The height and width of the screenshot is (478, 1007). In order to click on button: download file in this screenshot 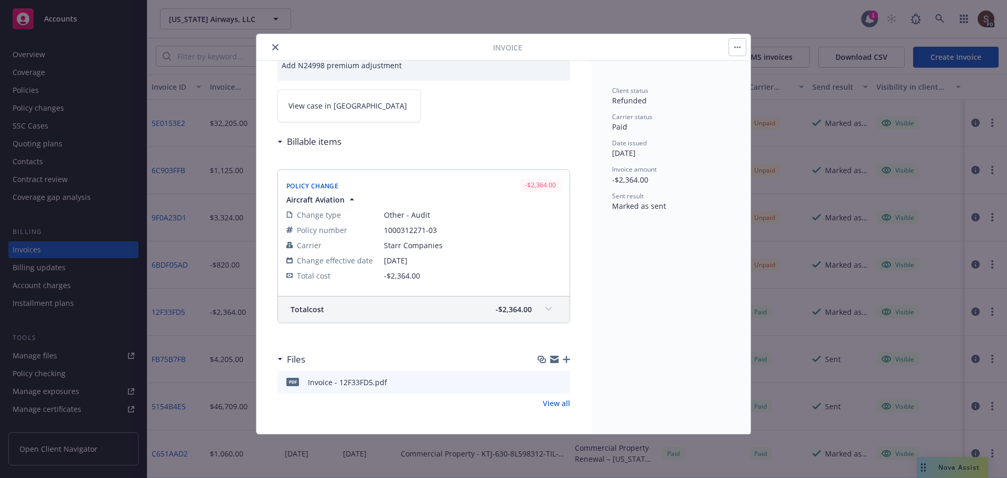, I will do `click(544, 382)`.